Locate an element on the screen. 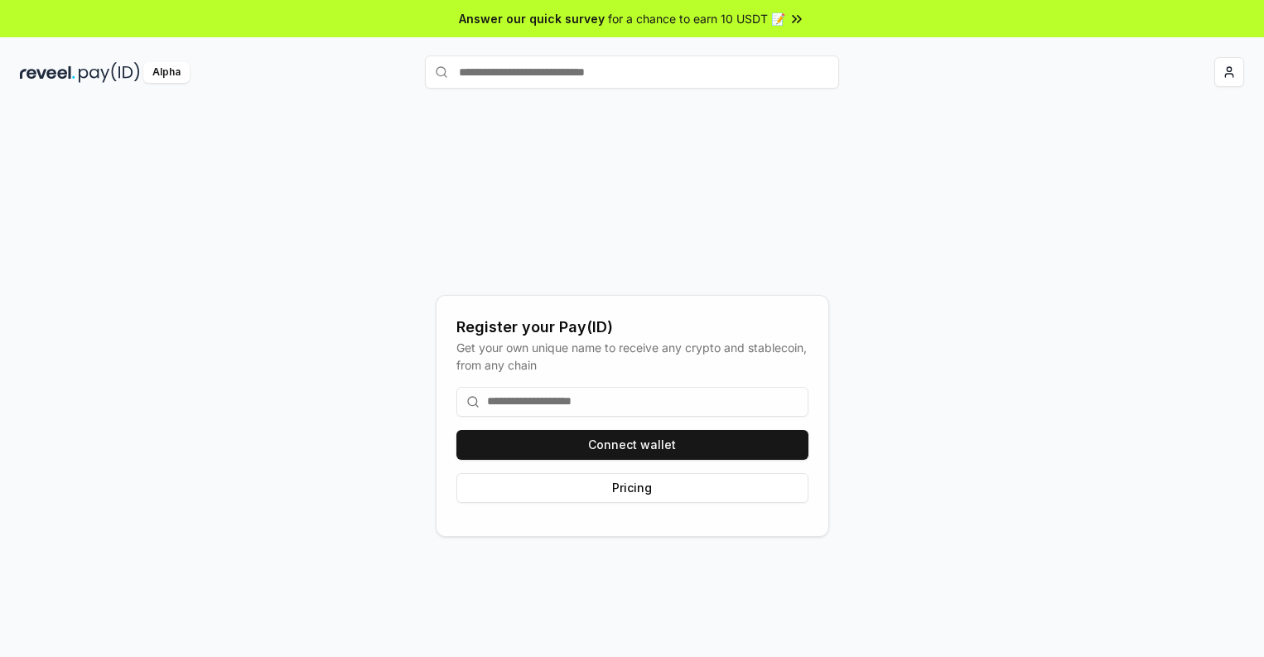 This screenshot has width=1264, height=657. img: reveel_dark is located at coordinates (47, 72).